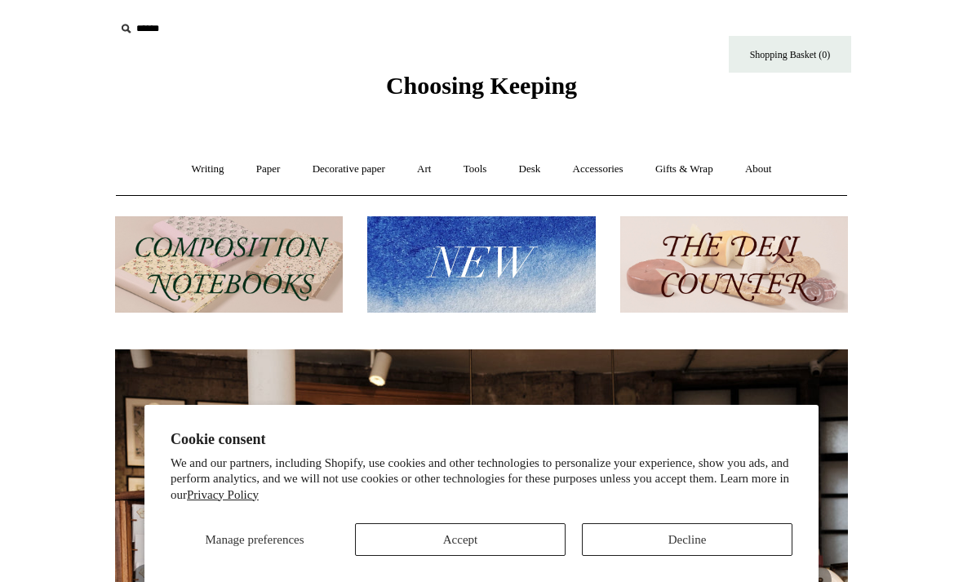 This screenshot has width=963, height=582. What do you see at coordinates (758, 169) in the screenshot?
I see `a: About` at bounding box center [758, 169].